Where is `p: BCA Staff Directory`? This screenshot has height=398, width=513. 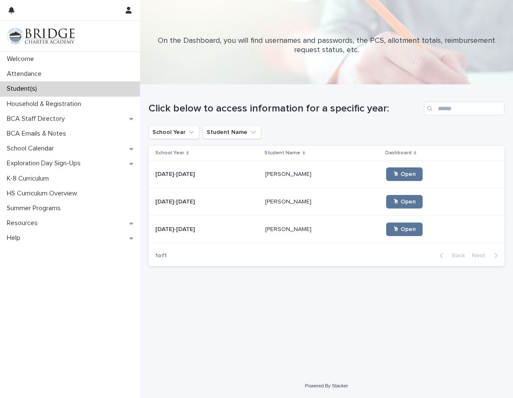 p: BCA Staff Directory is located at coordinates (37, 119).